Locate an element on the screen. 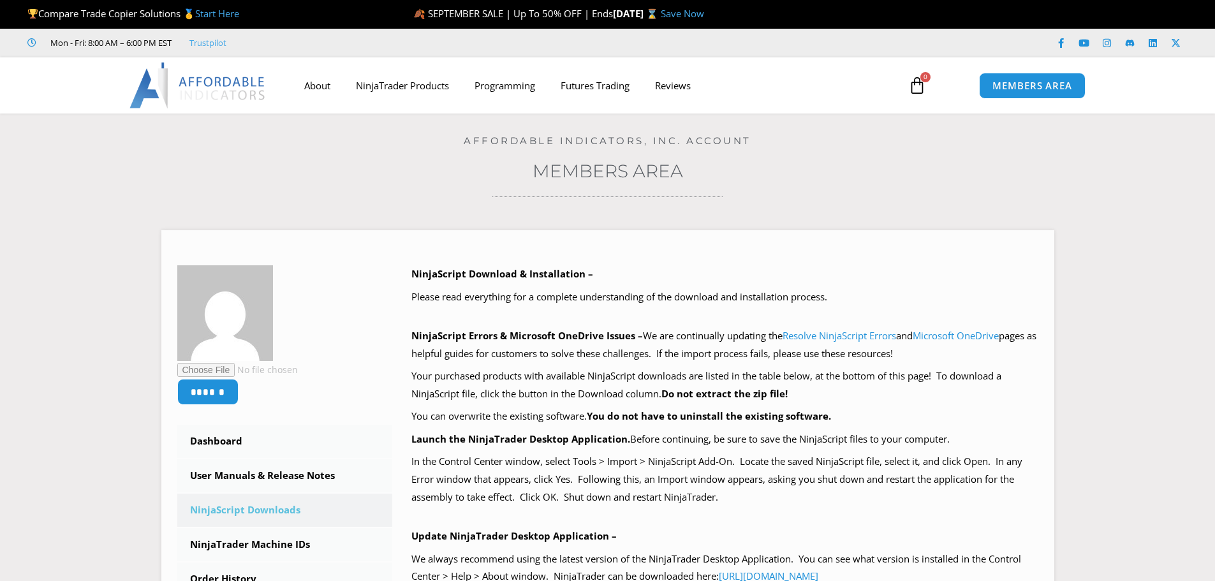 The width and height of the screenshot is (1215, 581). a: Save Now is located at coordinates (683, 13).